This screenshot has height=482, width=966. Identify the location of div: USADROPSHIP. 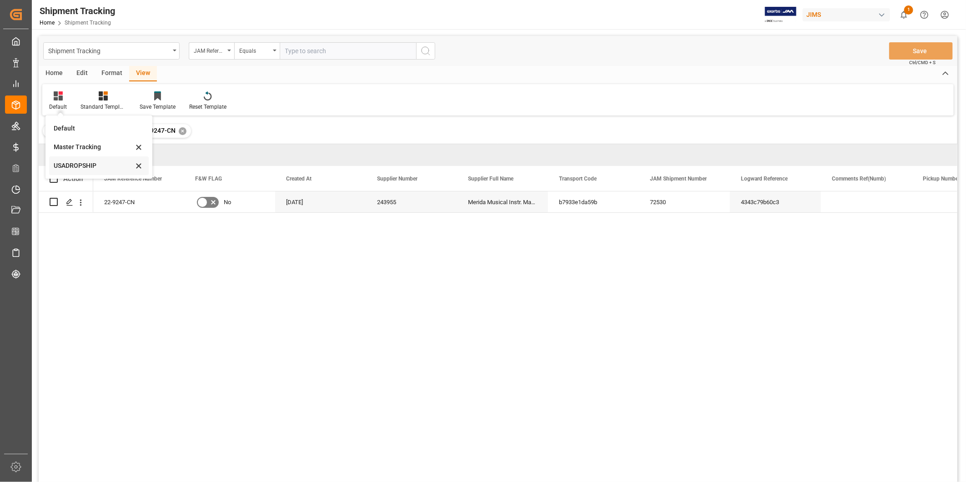
(93, 166).